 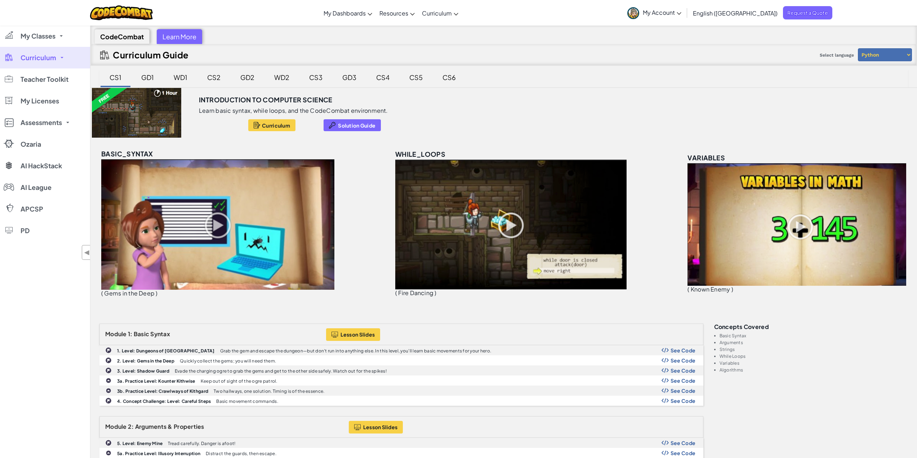 What do you see at coordinates (281, 371) in the screenshot?
I see `p: Evade the charging ogre to grab the gems and get to the other side safely. Watch out for the spikes!` at bounding box center [281, 371].